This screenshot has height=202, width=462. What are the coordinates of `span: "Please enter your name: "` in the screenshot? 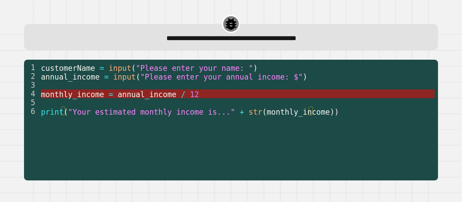 It's located at (194, 68).